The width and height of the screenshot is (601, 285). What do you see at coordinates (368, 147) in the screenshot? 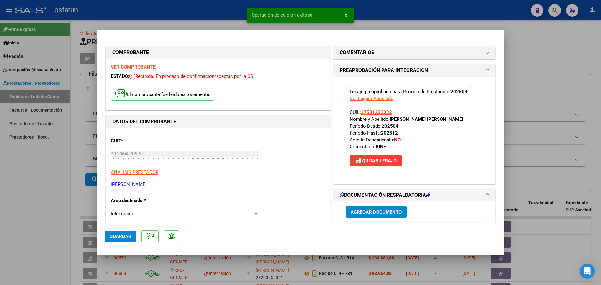
I see `span: Comentario:` at bounding box center [368, 147].